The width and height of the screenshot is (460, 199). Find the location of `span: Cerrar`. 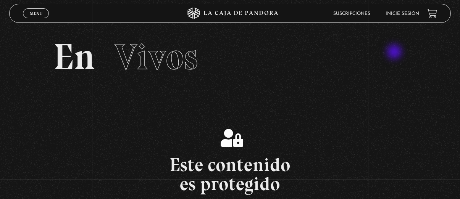

span: Cerrar is located at coordinates (36, 20).